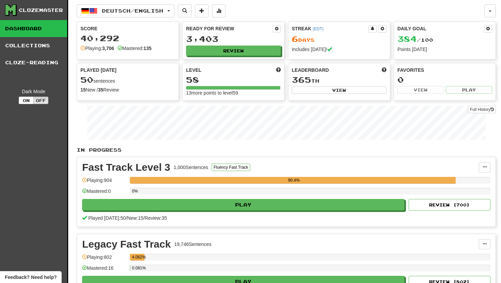 This screenshot has width=501, height=283. Describe the element at coordinates (301, 80) in the screenshot. I see `span: 365` at that location.